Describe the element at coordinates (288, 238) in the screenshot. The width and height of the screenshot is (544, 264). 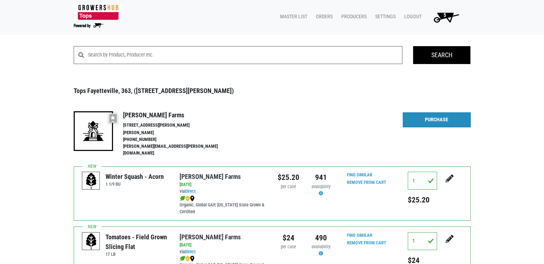
I see `div: $24` at that location.